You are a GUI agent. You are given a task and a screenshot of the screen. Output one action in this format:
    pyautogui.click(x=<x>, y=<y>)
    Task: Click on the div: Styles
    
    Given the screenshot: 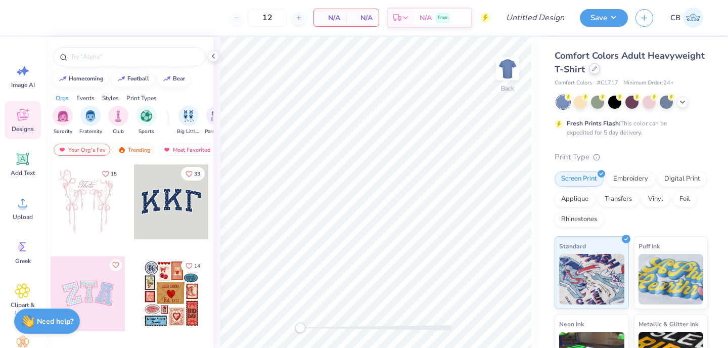 What is the action you would take?
    pyautogui.click(x=110, y=98)
    